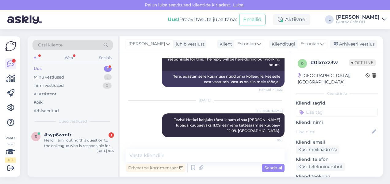  I want to click on div: Arhiveeritud, so click(46, 111).